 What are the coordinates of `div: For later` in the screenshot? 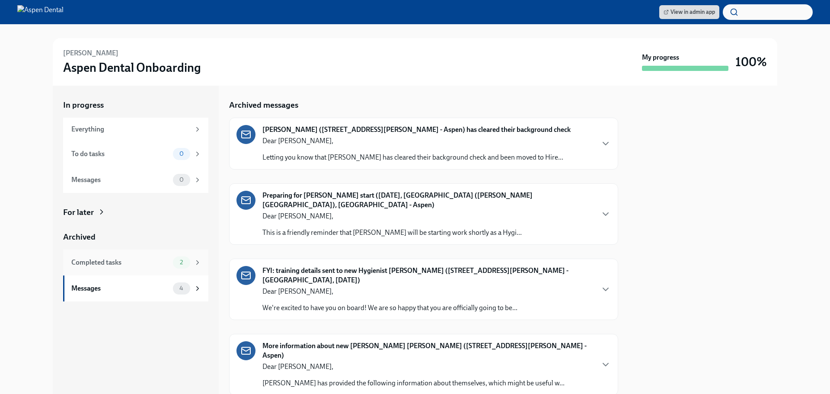 It's located at (78, 212).